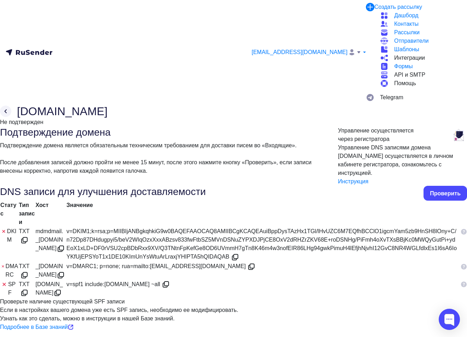 This screenshot has width=467, height=337. I want to click on a: Отправители, so click(421, 41).